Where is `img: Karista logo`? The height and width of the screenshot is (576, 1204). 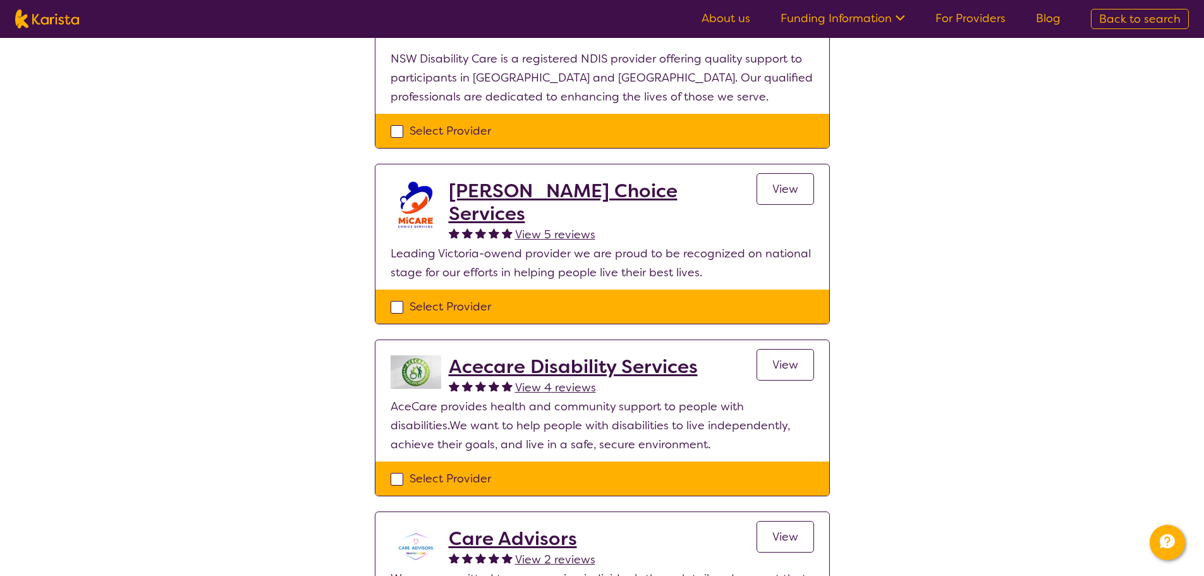 img: Karista logo is located at coordinates (47, 19).